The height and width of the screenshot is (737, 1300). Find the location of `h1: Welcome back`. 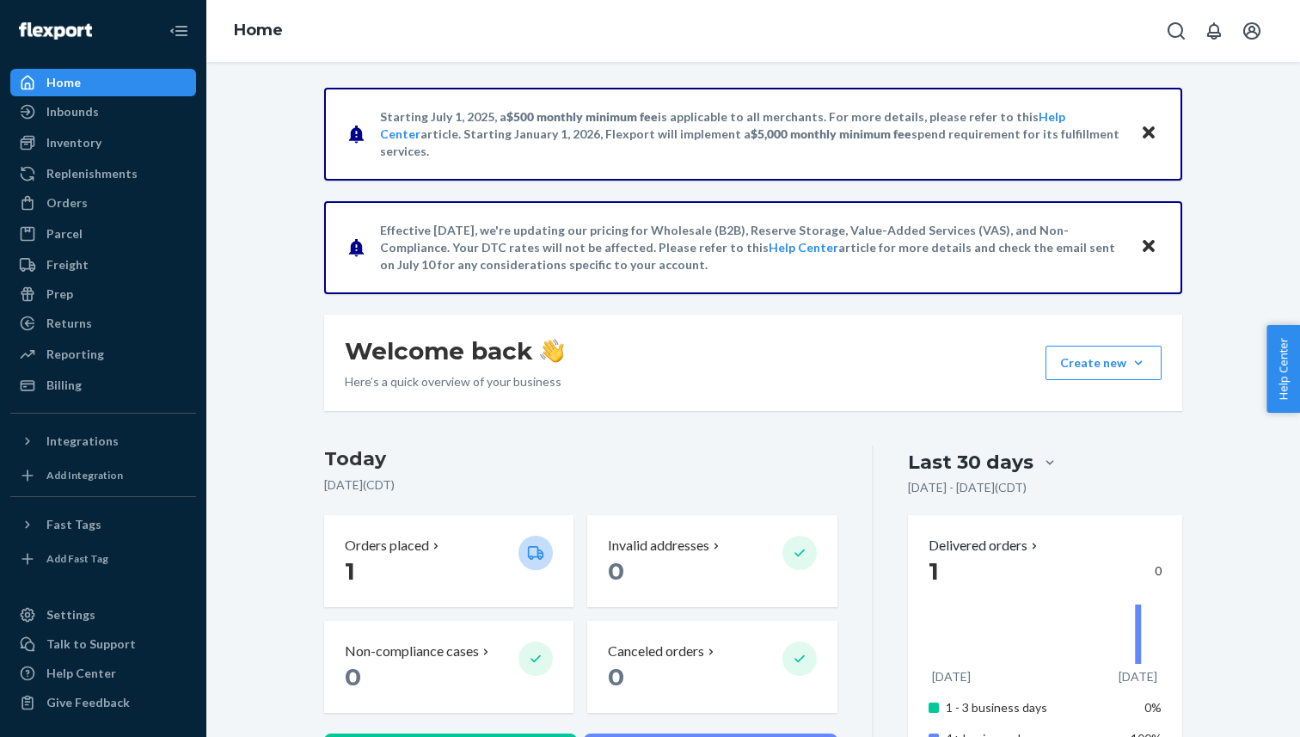

h1: Welcome back is located at coordinates (454, 351).